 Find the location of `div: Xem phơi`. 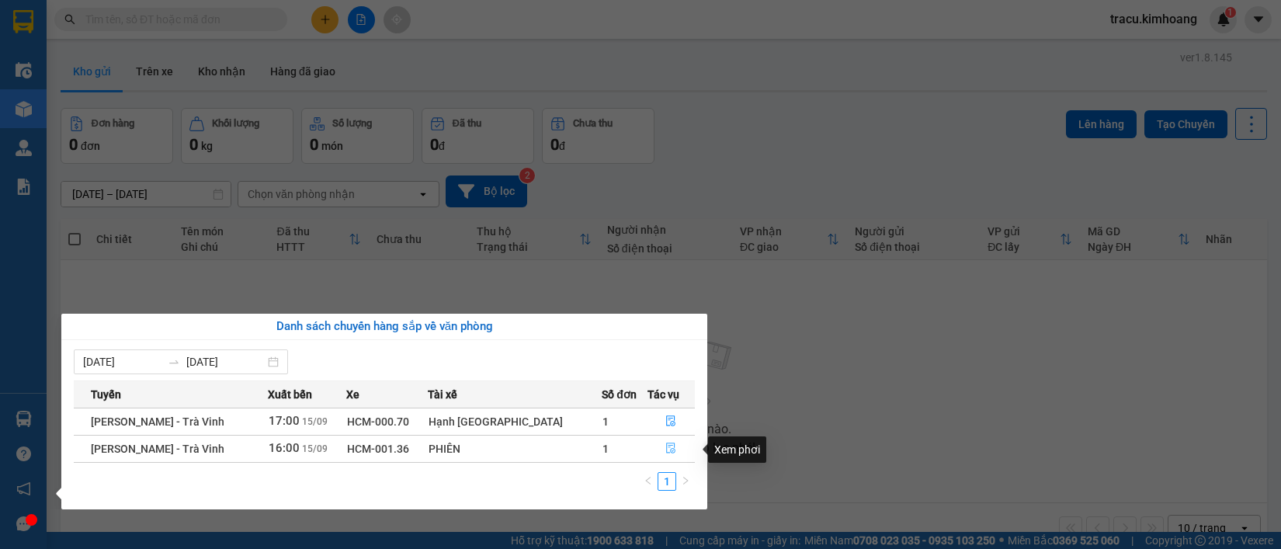

div: Xem phơi is located at coordinates (737, 450).